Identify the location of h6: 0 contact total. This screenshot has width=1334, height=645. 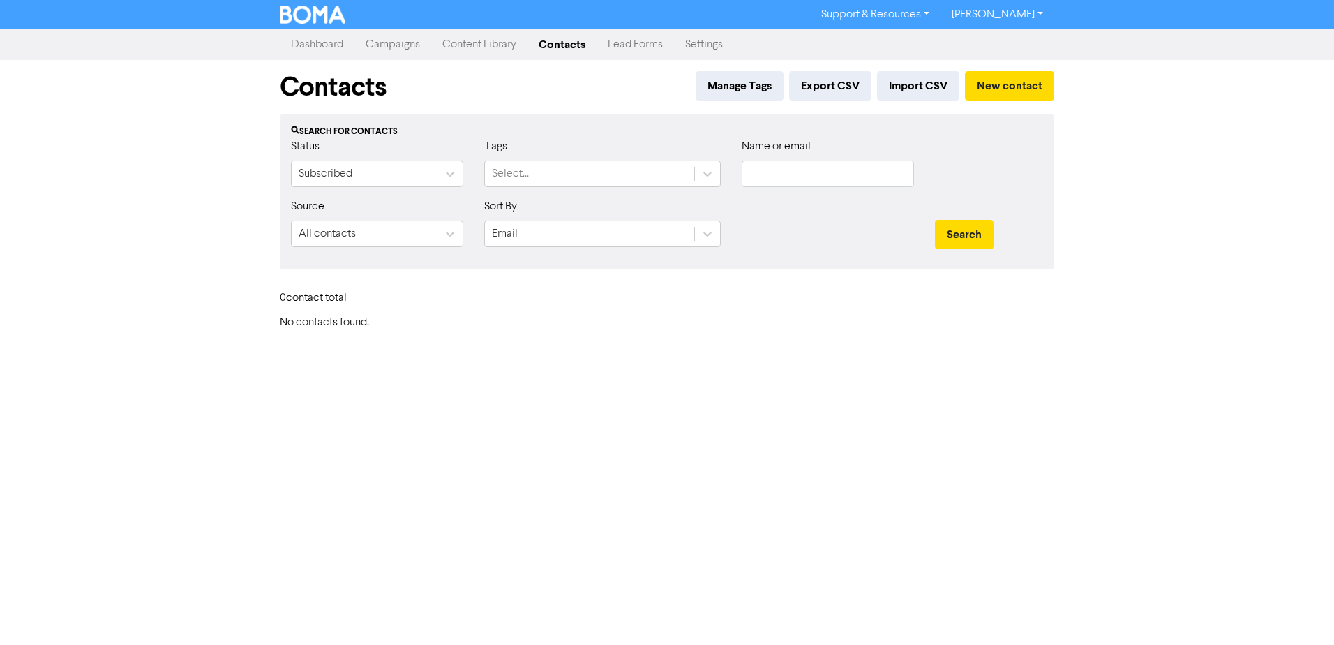
(336, 298).